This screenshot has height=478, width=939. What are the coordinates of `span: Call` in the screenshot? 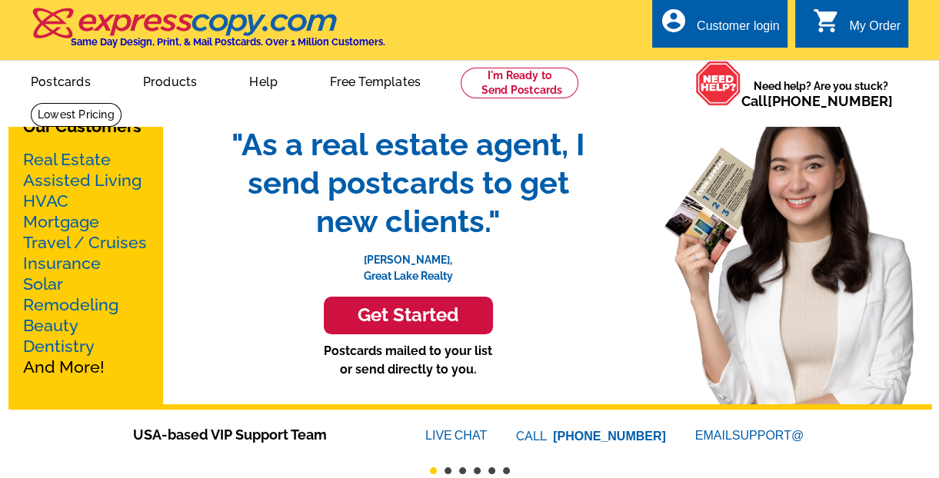 It's located at (817, 101).